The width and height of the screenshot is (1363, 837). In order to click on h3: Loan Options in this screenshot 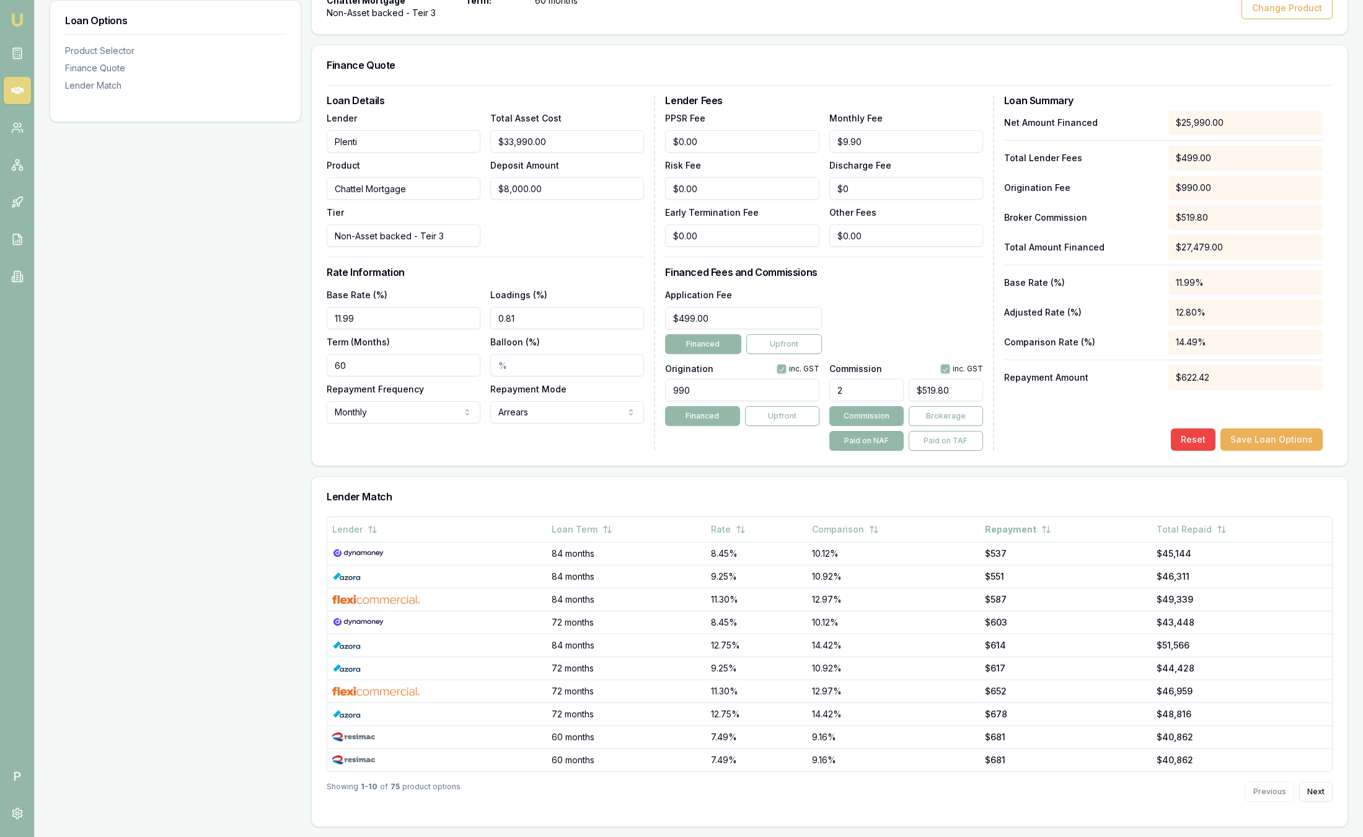, I will do `click(175, 20)`.